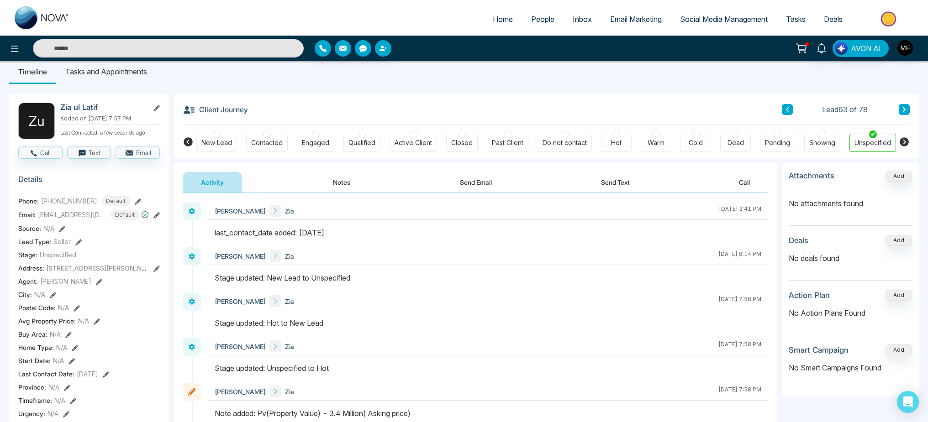  Describe the element at coordinates (34, 361) in the screenshot. I see `span: Start Date :` at that location.